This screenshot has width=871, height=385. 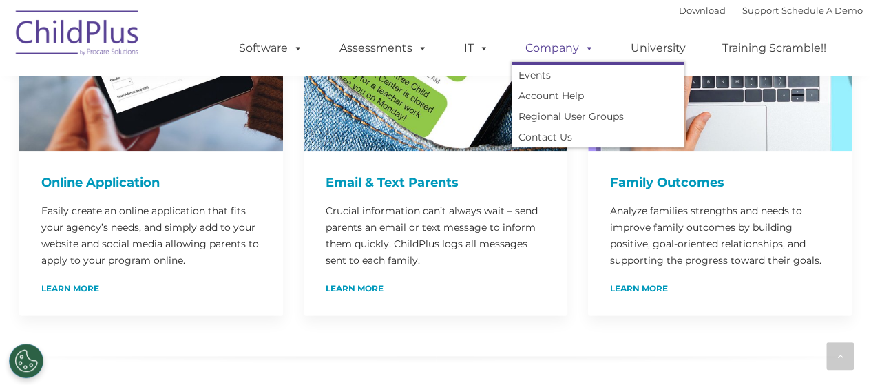 What do you see at coordinates (598, 96) in the screenshot?
I see `a: Account Help` at bounding box center [598, 96].